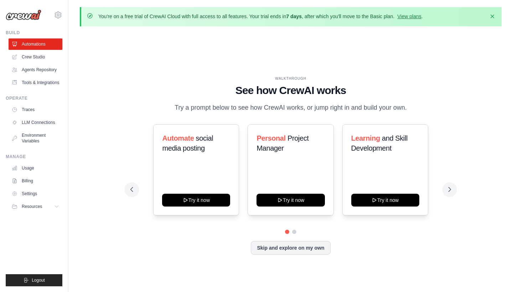 This screenshot has height=292, width=513. Describe the element at coordinates (34, 98) in the screenshot. I see `div: Operate` at that location.